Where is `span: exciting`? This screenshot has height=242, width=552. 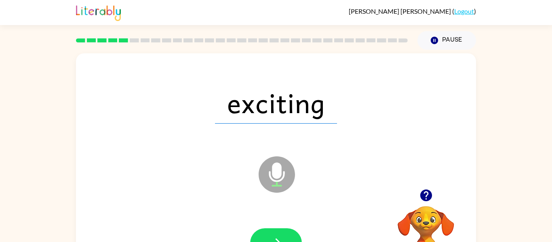 span: exciting is located at coordinates (276, 103).